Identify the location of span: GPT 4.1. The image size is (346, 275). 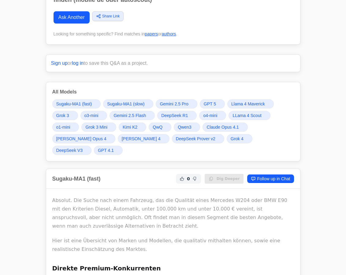
(106, 151).